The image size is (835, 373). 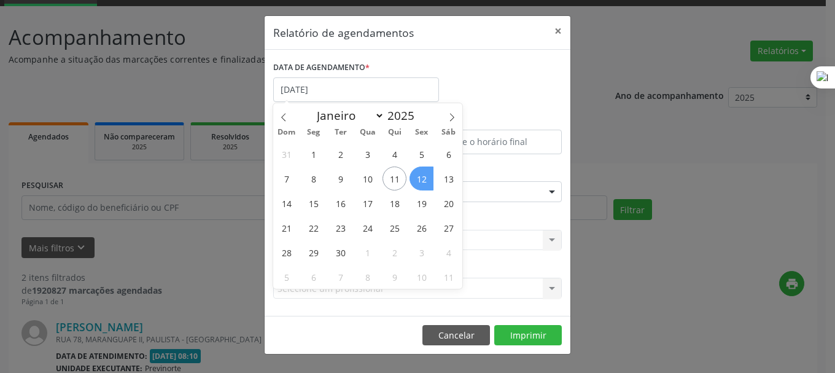 I want to click on span: Outubro 4, 2025, so click(x=448, y=252).